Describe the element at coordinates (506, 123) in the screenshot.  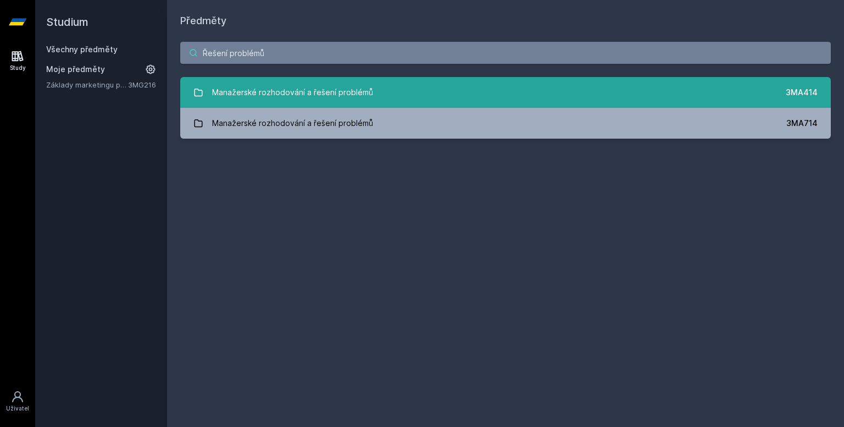
I see `a: Manažerské rozhodování a řešení problémů 3MA714` at that location.